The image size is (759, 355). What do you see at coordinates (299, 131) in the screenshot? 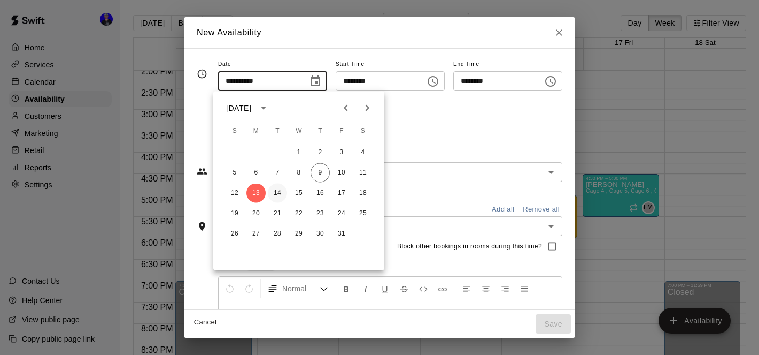
I see `span: Wednesday` at bounding box center [299, 131].